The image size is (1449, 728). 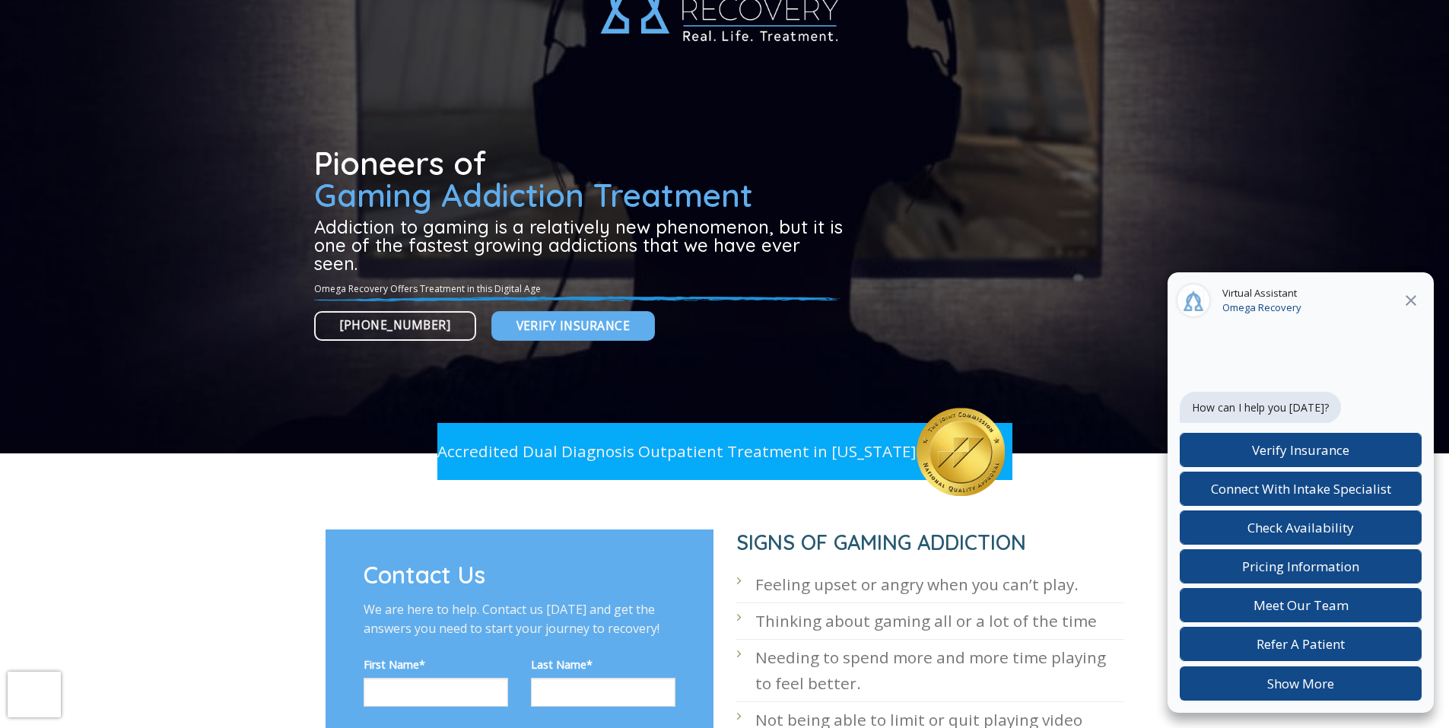 I want to click on li: Needing to spend more and more time playing to feel better., so click(x=930, y=671).